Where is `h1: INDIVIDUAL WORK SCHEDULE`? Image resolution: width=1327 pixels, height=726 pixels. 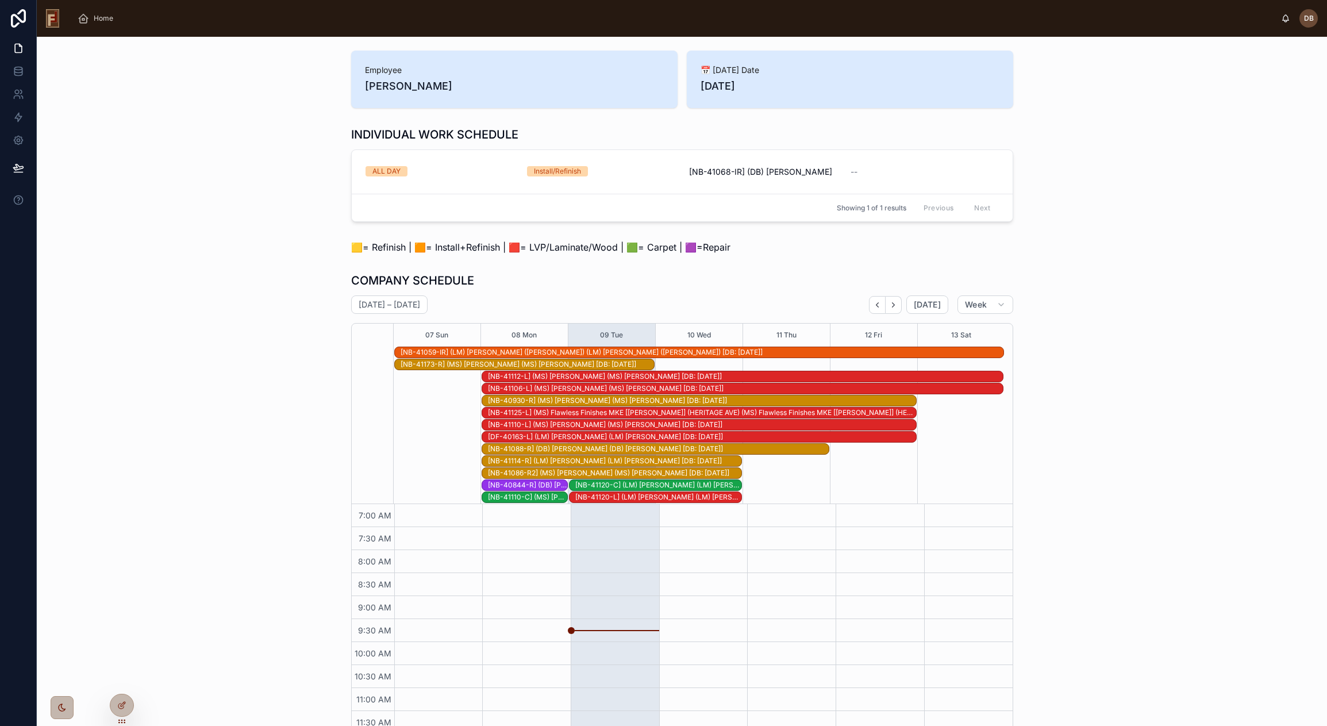
h1: INDIVIDUAL WORK SCHEDULE is located at coordinates (434, 134).